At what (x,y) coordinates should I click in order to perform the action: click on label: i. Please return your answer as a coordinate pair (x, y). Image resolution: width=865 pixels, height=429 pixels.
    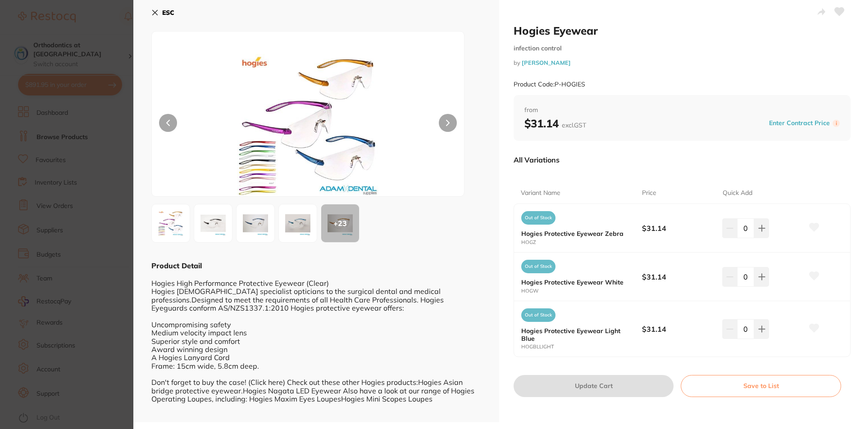
    Looking at the image, I should click on (836, 123).